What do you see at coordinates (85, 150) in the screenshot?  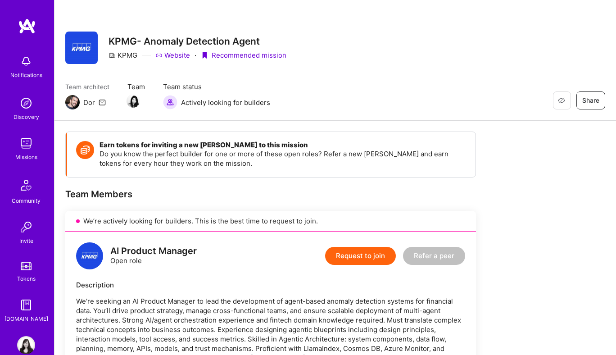 I see `img: Token icon` at bounding box center [85, 150].